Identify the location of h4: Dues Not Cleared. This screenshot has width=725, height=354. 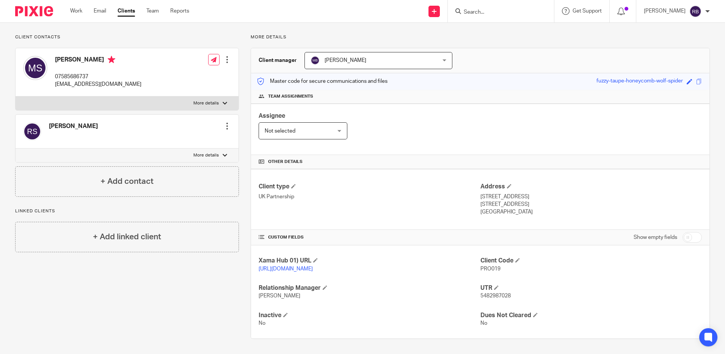
(591, 315).